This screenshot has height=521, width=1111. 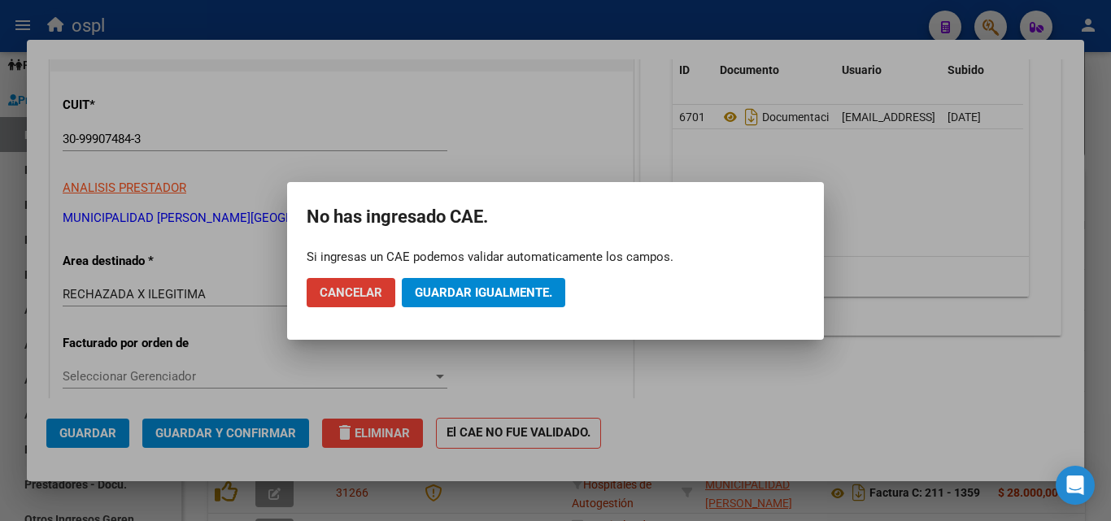 I want to click on button: Guardar igualmente., so click(x=483, y=293).